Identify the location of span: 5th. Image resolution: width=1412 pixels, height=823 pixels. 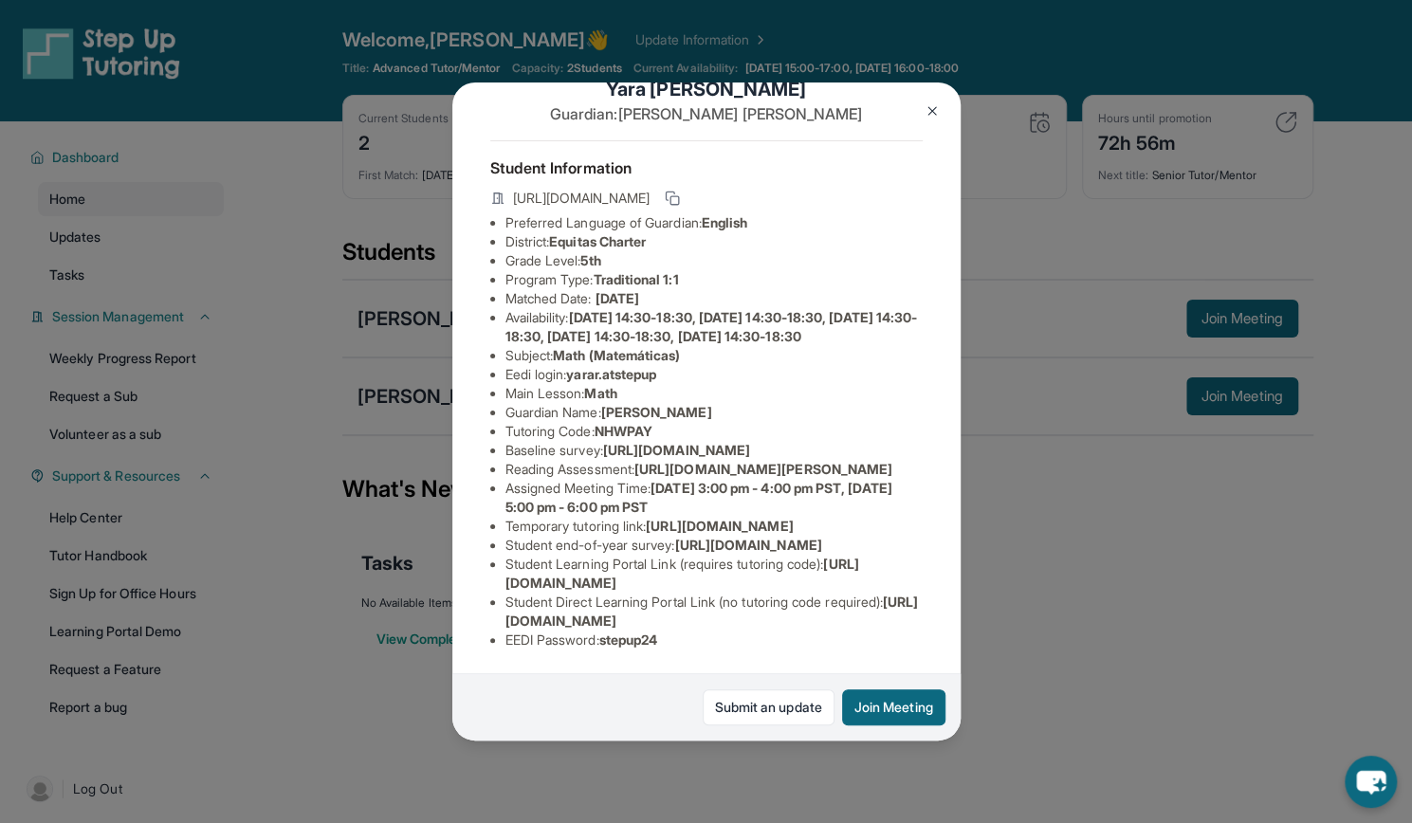
(590, 260).